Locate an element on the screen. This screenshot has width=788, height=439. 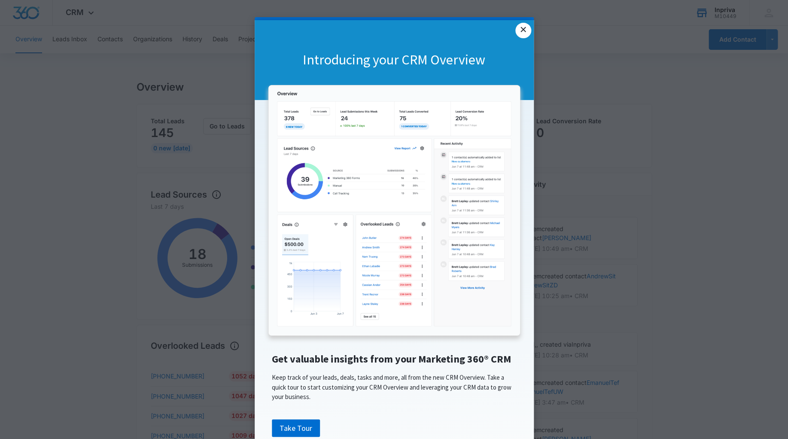
a: Close modal is located at coordinates (523, 30).